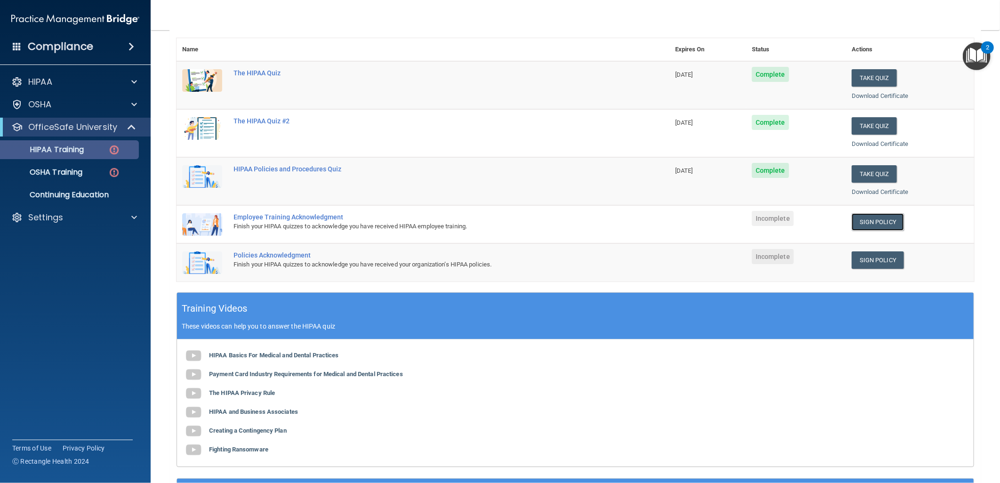  Describe the element at coordinates (202, 49) in the screenshot. I see `th: Name` at that location.